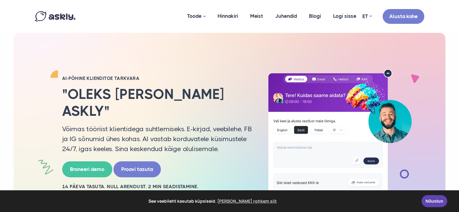  I want to click on a: Alusta kohe, so click(404, 16).